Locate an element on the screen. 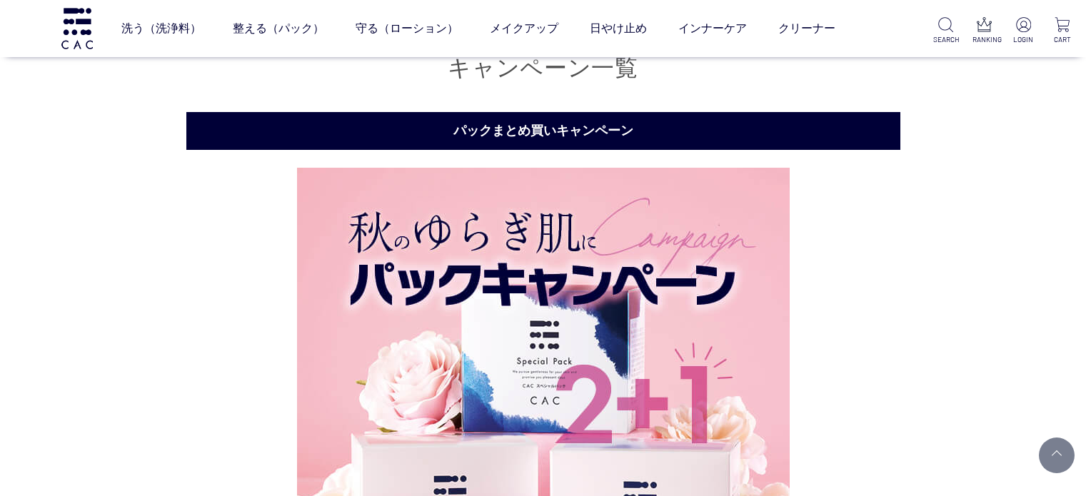 This screenshot has height=496, width=1086. p: CART is located at coordinates (1062, 39).